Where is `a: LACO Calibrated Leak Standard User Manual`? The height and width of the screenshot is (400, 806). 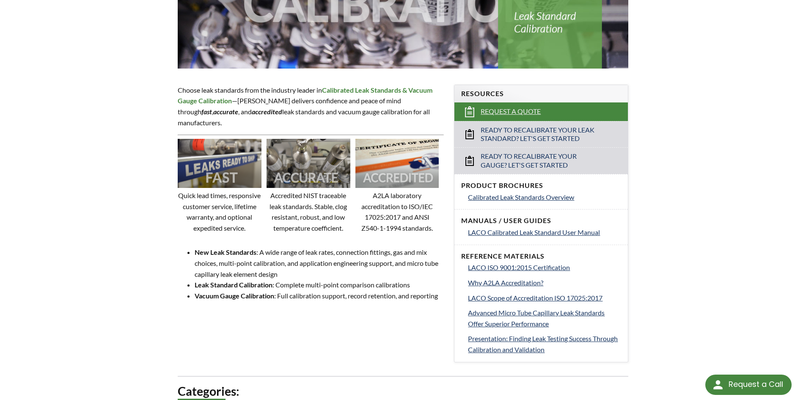 a: LACO Calibrated Leak Standard User Manual is located at coordinates (545, 232).